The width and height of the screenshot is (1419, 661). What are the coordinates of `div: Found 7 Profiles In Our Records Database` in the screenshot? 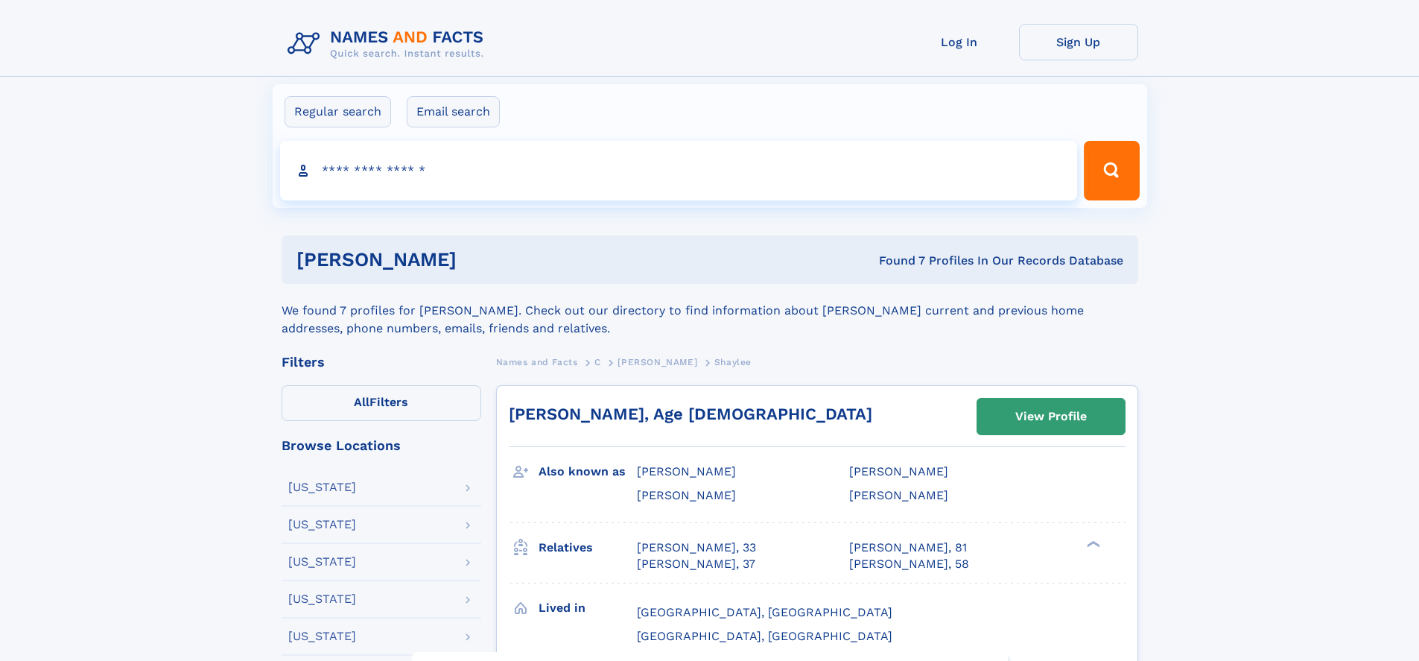 It's located at (895, 261).